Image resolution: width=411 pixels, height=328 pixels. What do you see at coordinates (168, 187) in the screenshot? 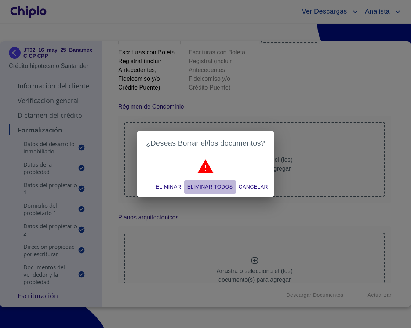
I see `button: Eliminar` at bounding box center [168, 187].